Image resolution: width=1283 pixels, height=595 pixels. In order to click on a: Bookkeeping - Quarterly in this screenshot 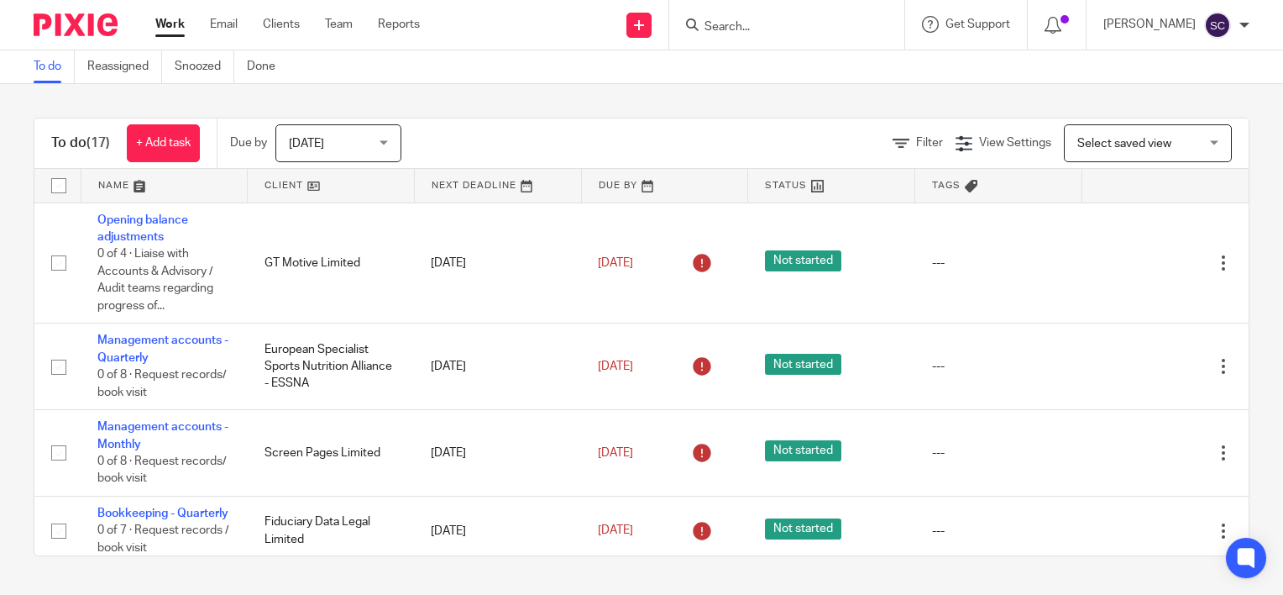, I will do `click(163, 513)`.